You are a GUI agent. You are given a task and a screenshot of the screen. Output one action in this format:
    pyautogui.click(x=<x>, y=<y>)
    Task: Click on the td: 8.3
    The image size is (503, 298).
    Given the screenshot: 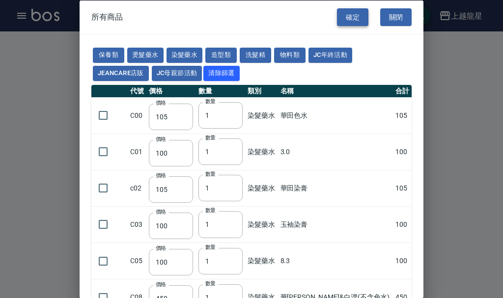 What is the action you would take?
    pyautogui.click(x=335, y=261)
    